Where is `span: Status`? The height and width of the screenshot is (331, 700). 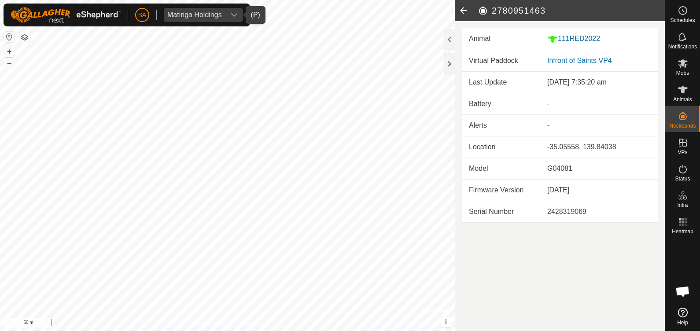 span: Status is located at coordinates (683, 179).